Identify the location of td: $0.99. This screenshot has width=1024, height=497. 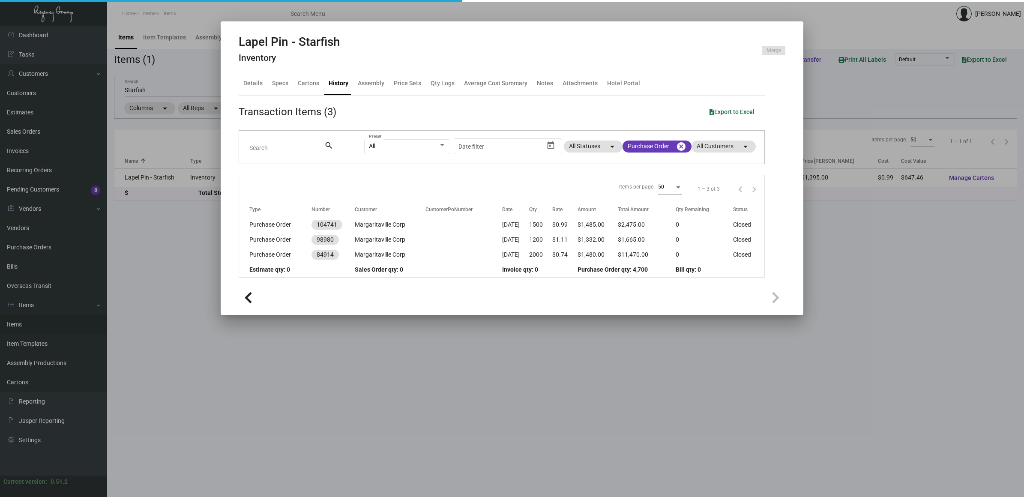
(565, 225).